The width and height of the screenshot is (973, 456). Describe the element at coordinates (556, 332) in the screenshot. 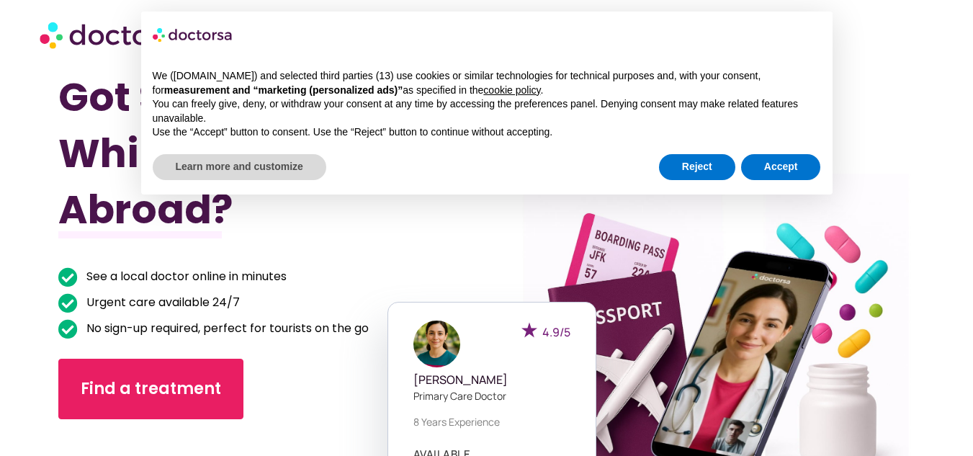

I see `span: 4.9/5` at that location.